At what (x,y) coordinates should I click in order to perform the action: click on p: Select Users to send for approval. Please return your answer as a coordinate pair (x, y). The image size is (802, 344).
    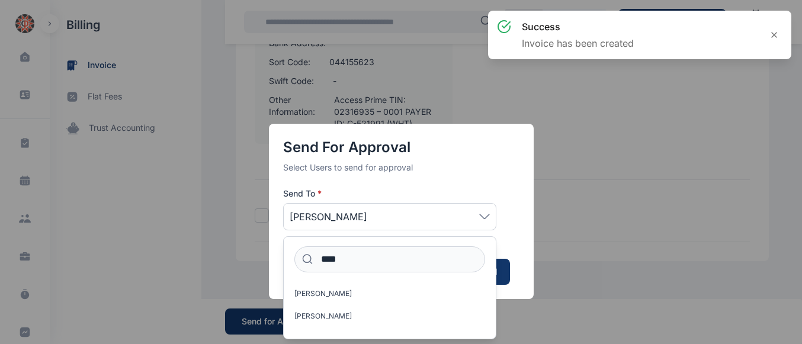
    Looking at the image, I should click on (401, 168).